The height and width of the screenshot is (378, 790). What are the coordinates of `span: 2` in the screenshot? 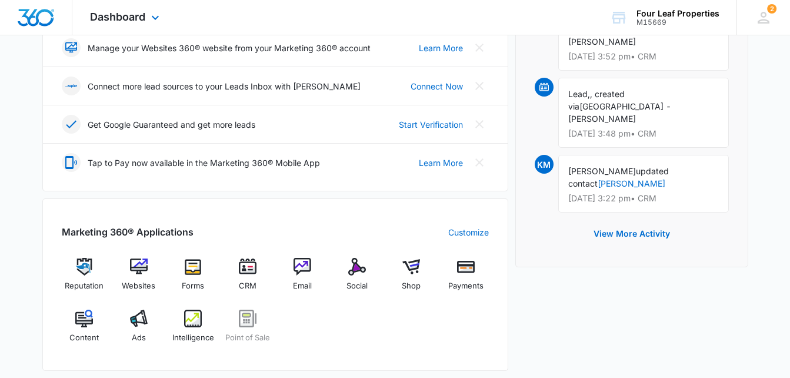 It's located at (771, 9).